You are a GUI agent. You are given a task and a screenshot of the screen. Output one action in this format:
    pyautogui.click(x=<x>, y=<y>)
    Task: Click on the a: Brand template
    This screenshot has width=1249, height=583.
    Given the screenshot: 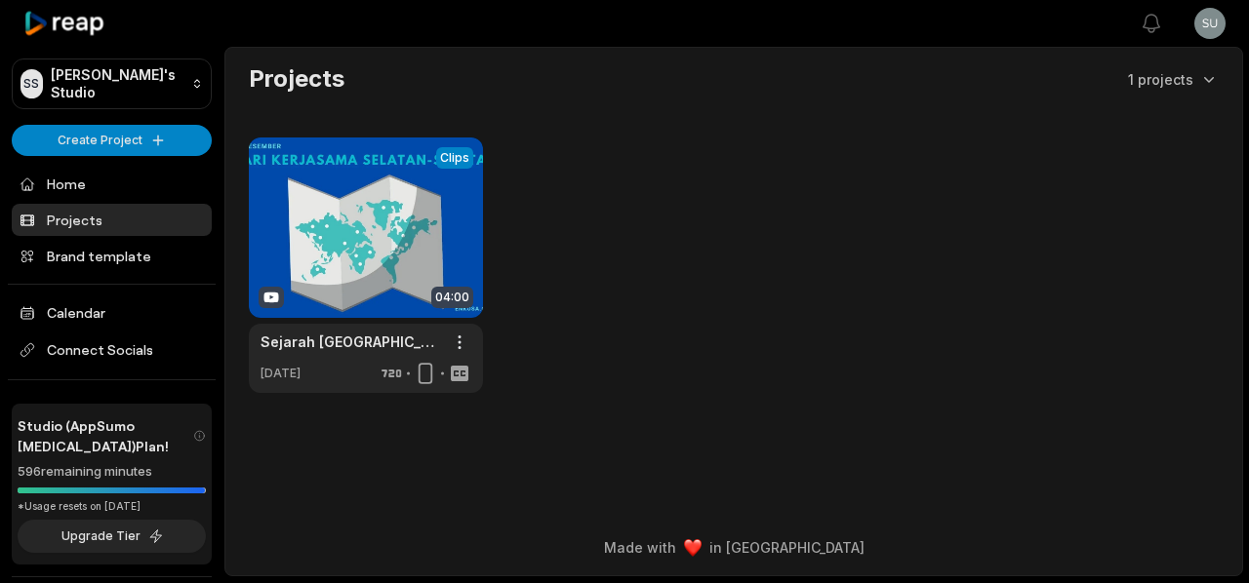 What is the action you would take?
    pyautogui.click(x=111, y=256)
    